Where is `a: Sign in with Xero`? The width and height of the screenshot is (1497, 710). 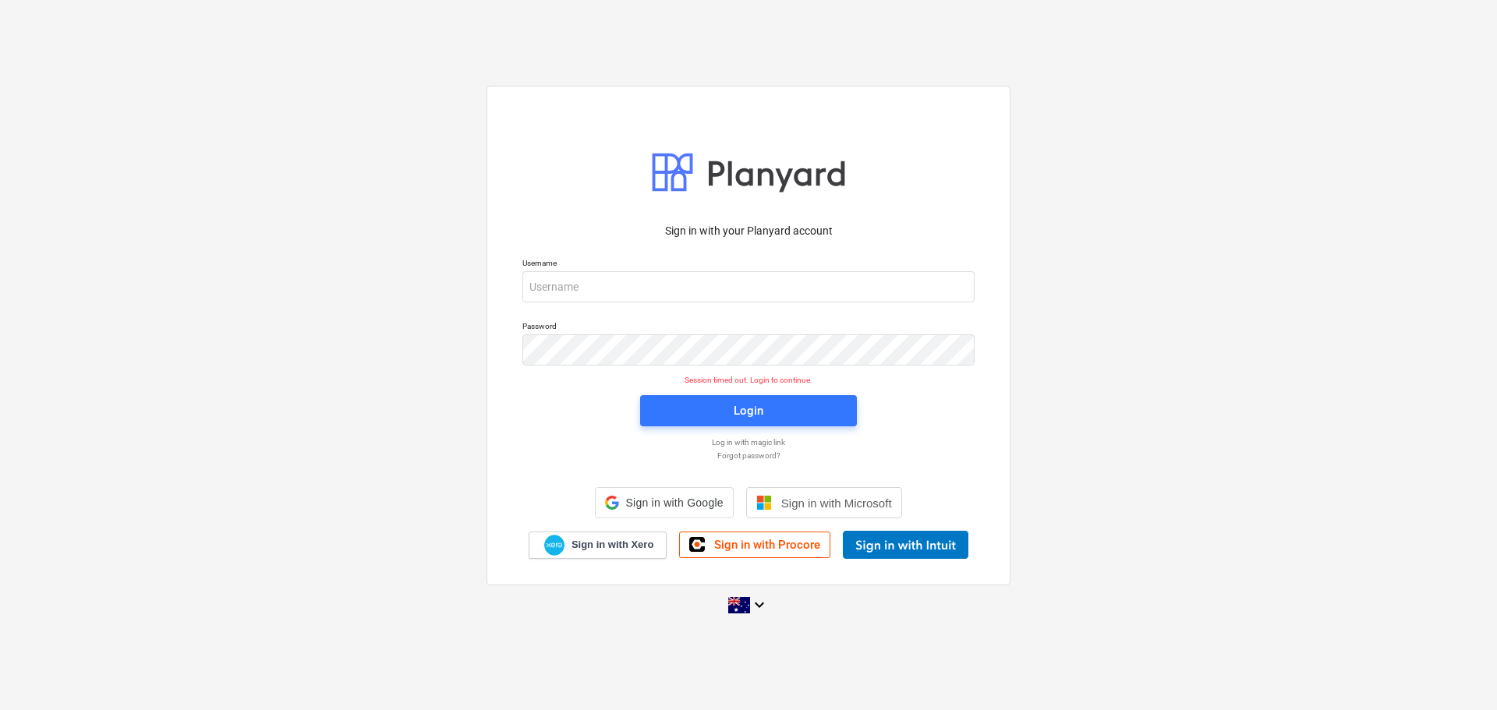
a: Sign in with Xero is located at coordinates (598, 545).